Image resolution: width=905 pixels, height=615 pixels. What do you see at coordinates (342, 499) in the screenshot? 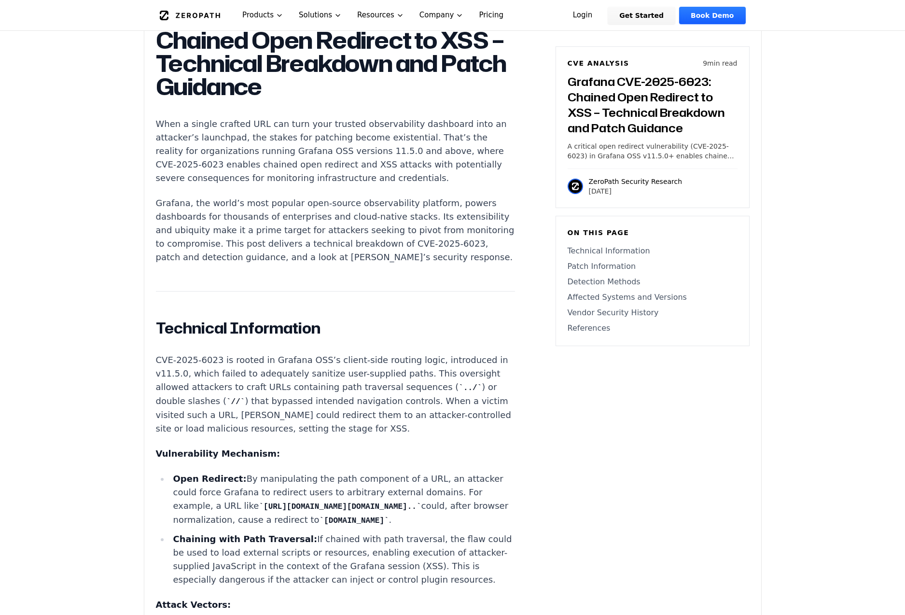
I see `li: By manipulating the path component of a URL, an attacker could force Grafana to redirect users to...` at bounding box center [342, 499].